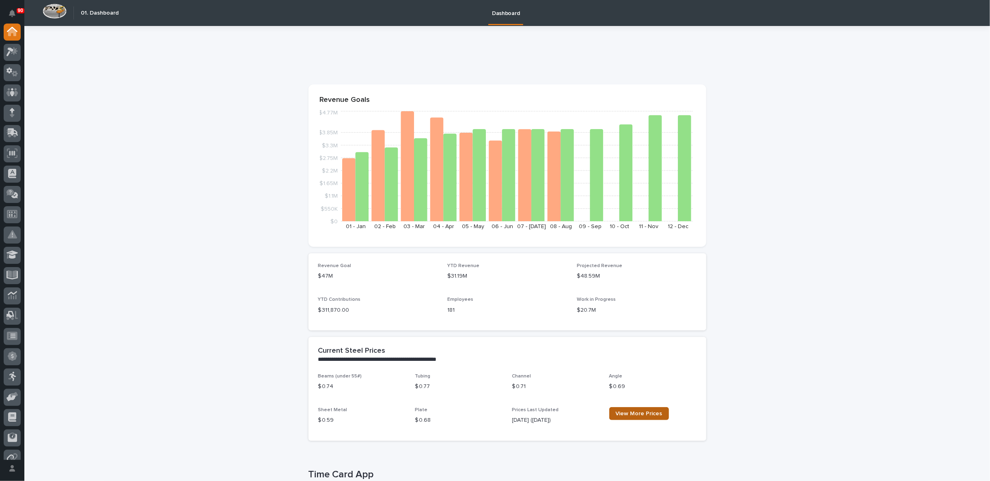 This screenshot has height=481, width=990. What do you see at coordinates (421, 410) in the screenshot?
I see `span: Plate` at bounding box center [421, 410].